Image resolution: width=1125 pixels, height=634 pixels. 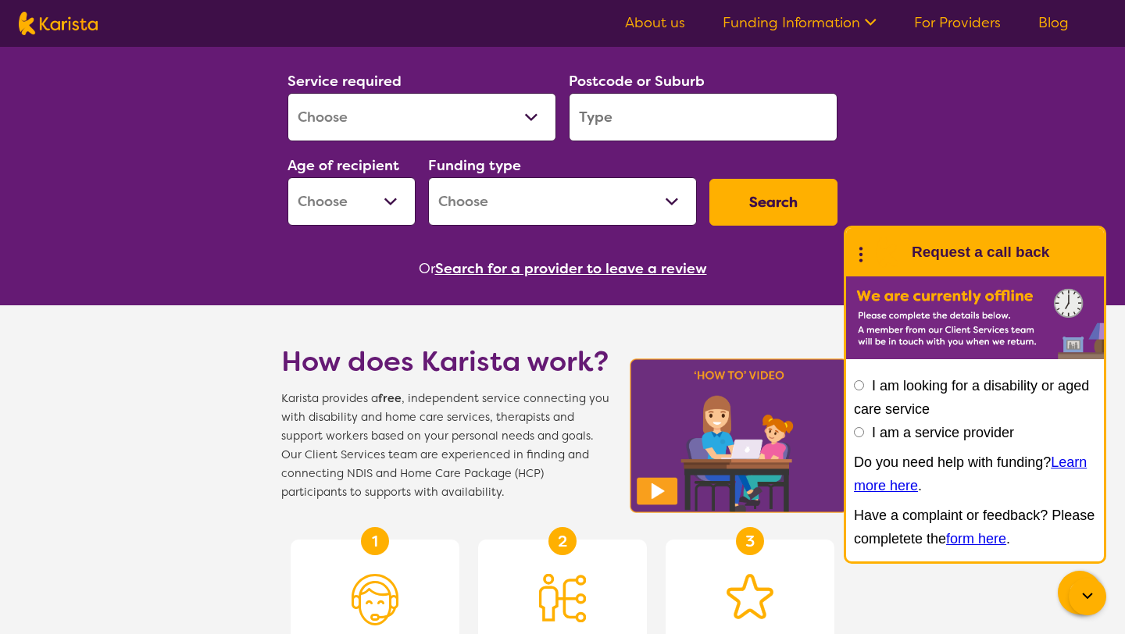 I want to click on label: Service required, so click(x=345, y=81).